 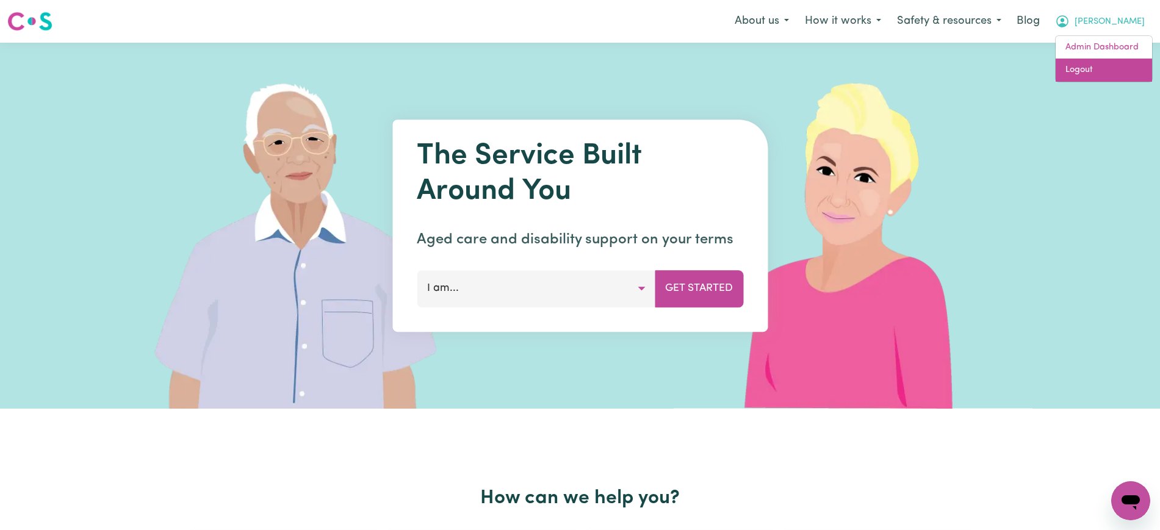 What do you see at coordinates (30, 21) in the screenshot?
I see `a: Careseekers logo` at bounding box center [30, 21].